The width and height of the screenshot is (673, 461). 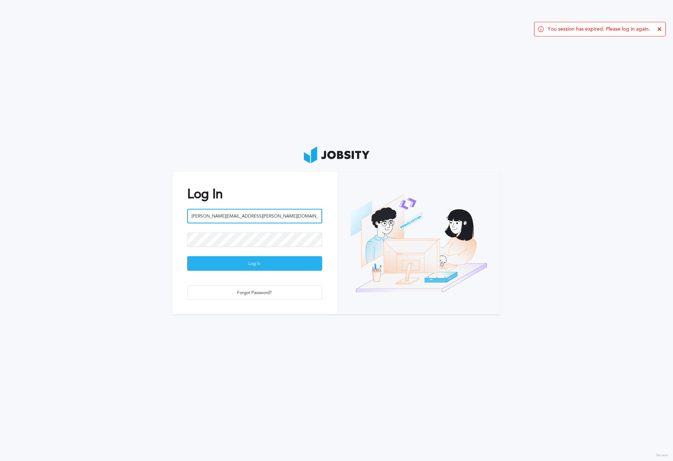 What do you see at coordinates (255, 293) in the screenshot?
I see `div: Forgot Password?` at bounding box center [255, 293].